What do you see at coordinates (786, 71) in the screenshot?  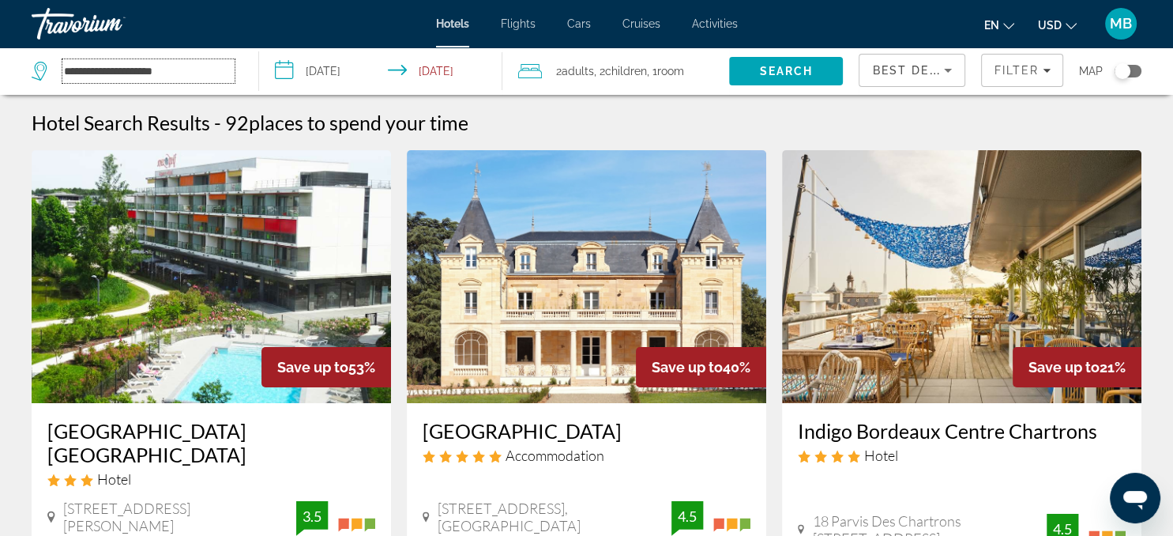 I see `button: Search` at bounding box center [786, 71].